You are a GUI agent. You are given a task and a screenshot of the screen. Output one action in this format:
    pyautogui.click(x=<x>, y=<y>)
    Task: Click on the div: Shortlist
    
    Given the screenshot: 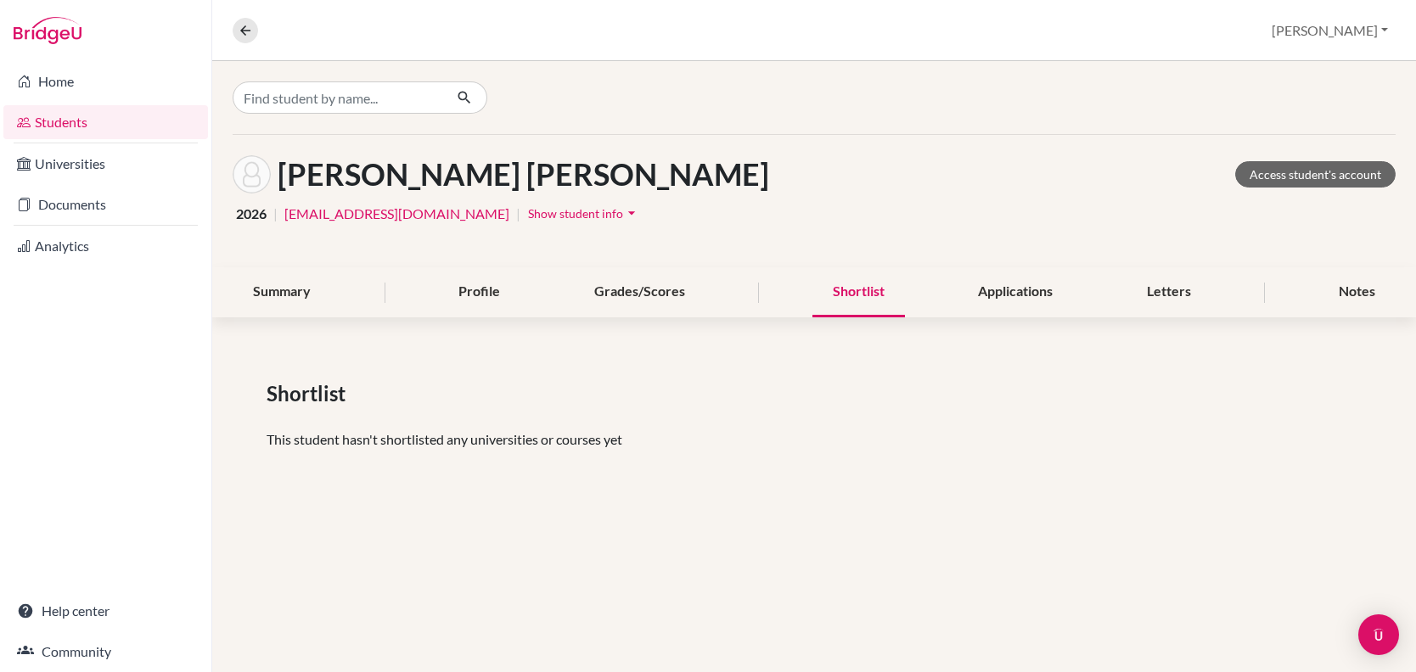 What is the action you would take?
    pyautogui.click(x=858, y=292)
    